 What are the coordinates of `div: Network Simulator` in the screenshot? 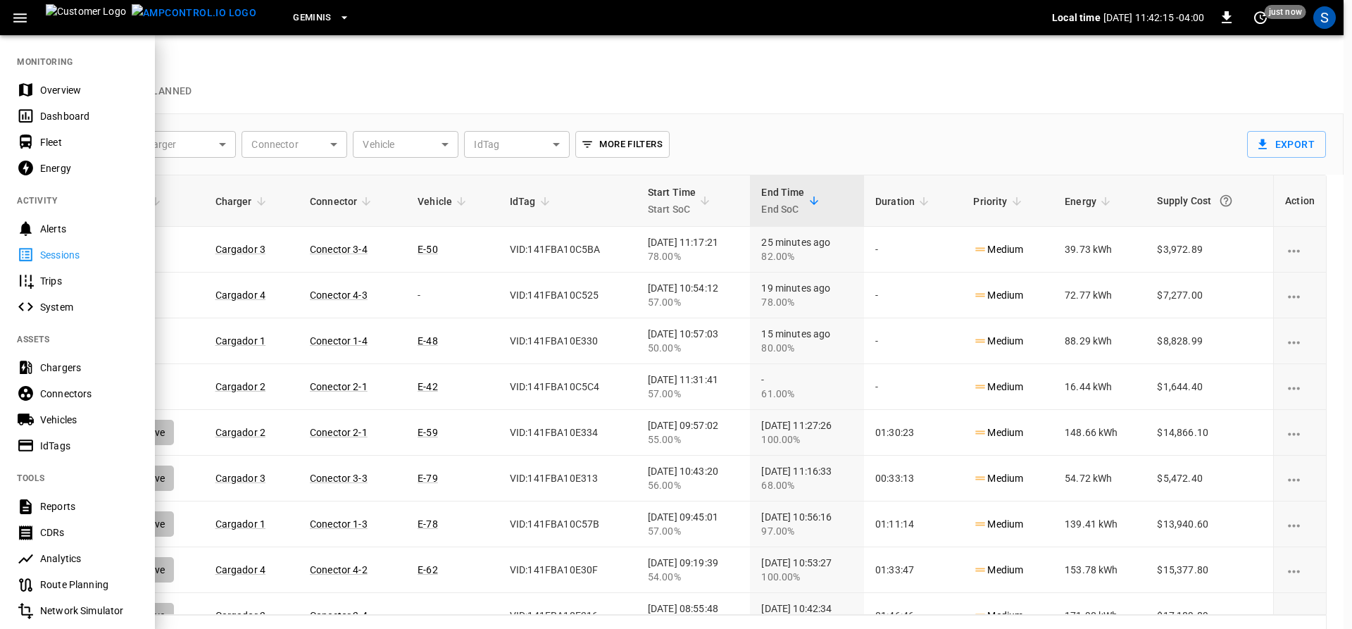 It's located at (89, 611).